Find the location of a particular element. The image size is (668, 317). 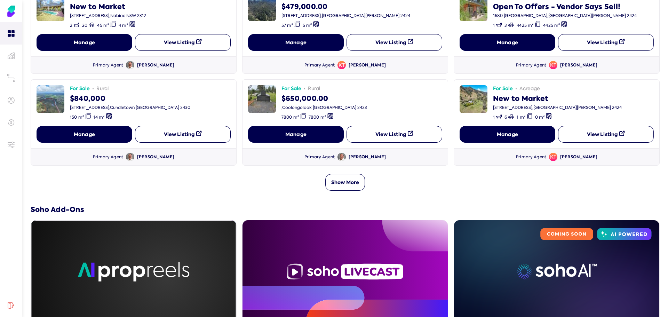

span: 45 m² is located at coordinates (103, 25).